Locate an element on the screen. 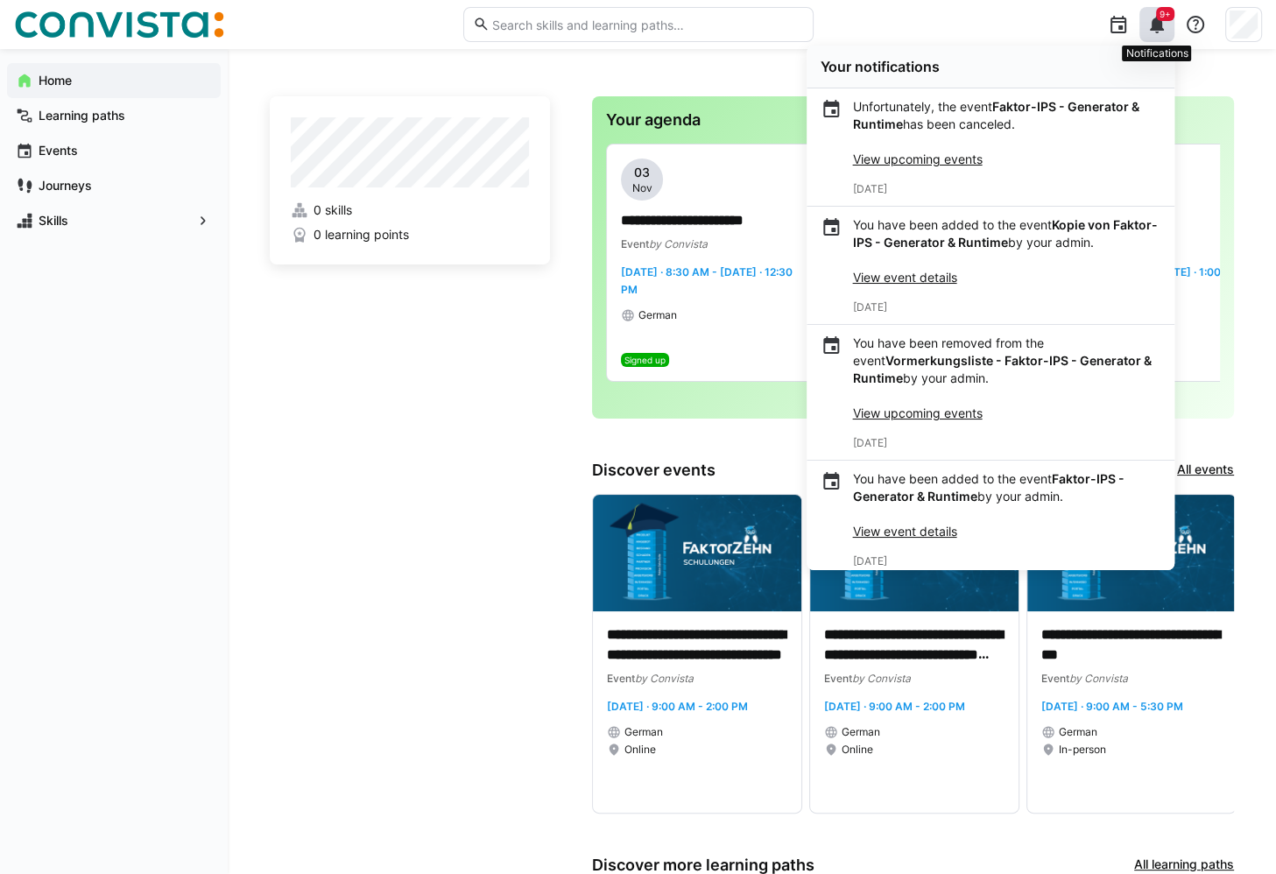  input: Search skills and learning paths… is located at coordinates (646, 25).